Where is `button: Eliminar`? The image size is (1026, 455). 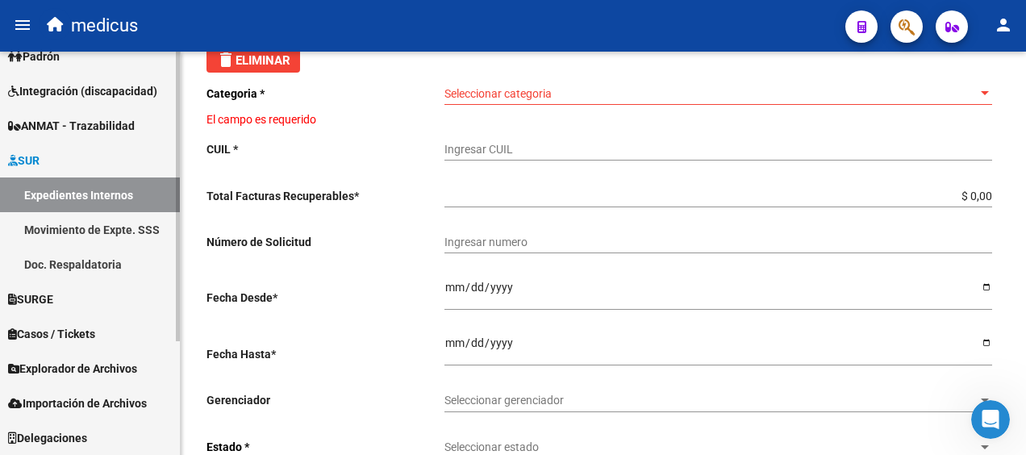 button: Eliminar is located at coordinates (253, 60).